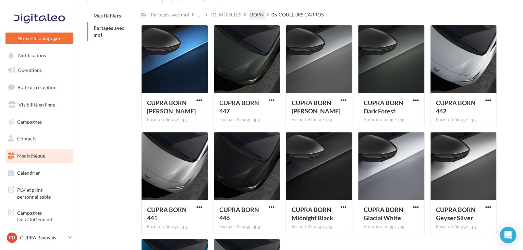 The width and height of the screenshot is (523, 250). Describe the element at coordinates (37, 104) in the screenshot. I see `span: Visibilité en ligne` at that location.